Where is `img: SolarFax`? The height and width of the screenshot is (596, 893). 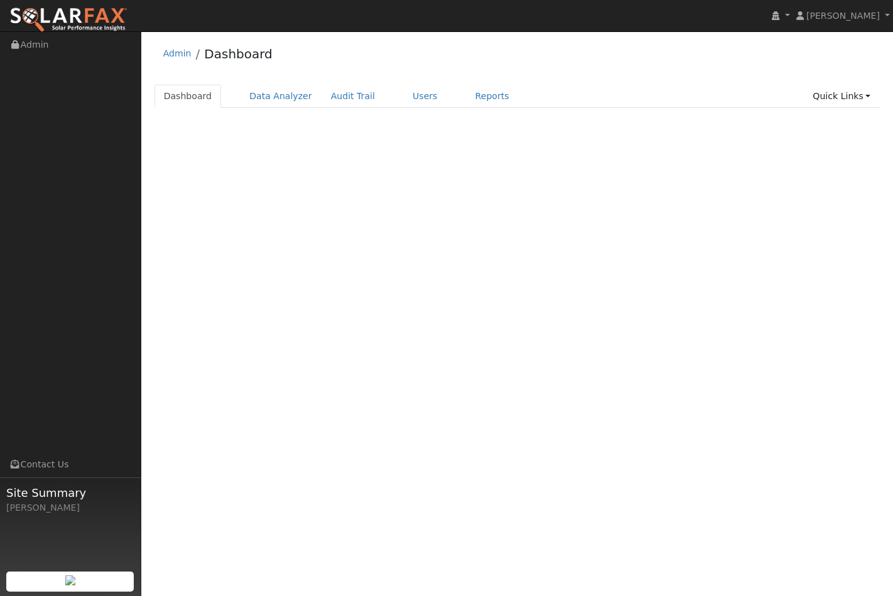 img: SolarFax is located at coordinates (68, 20).